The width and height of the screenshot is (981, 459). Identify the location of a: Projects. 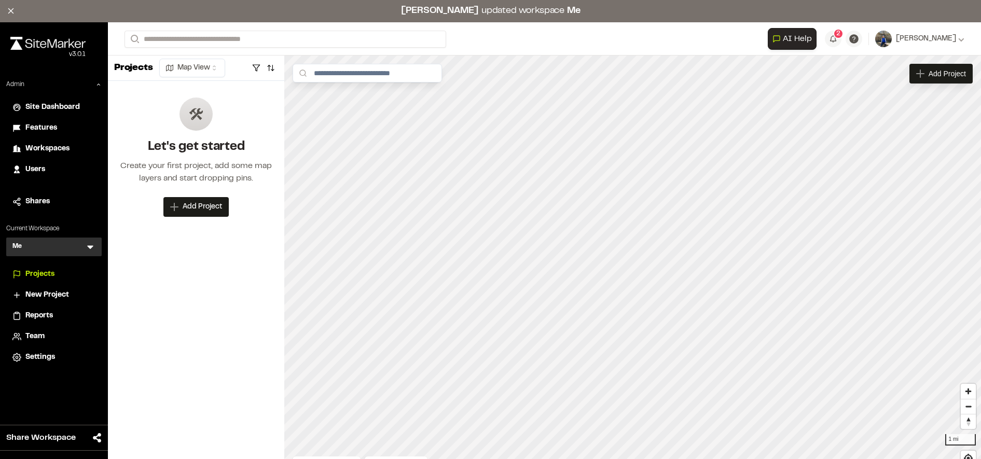
(54, 274).